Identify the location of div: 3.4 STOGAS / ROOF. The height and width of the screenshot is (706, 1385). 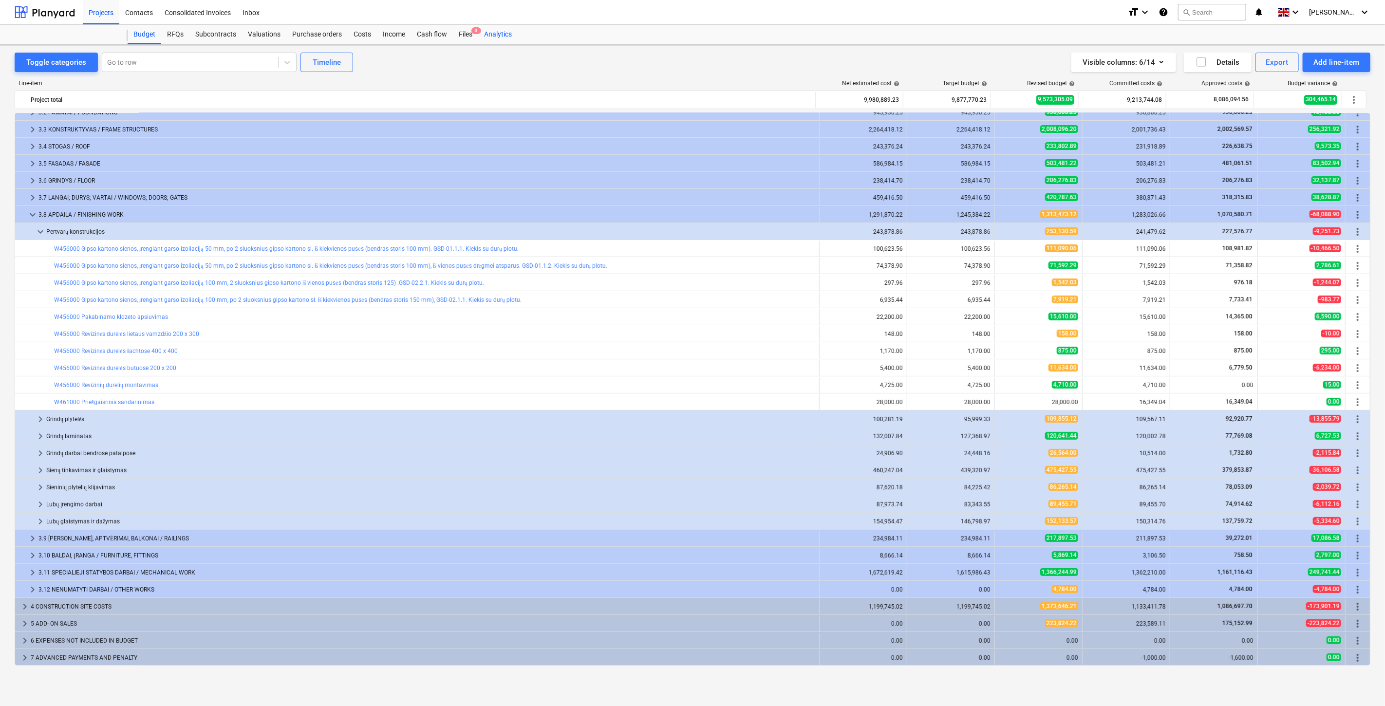
(426, 147).